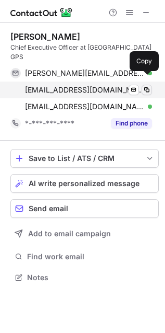 This screenshot has height=333, width=165. I want to click on button: Send email, so click(85, 208).